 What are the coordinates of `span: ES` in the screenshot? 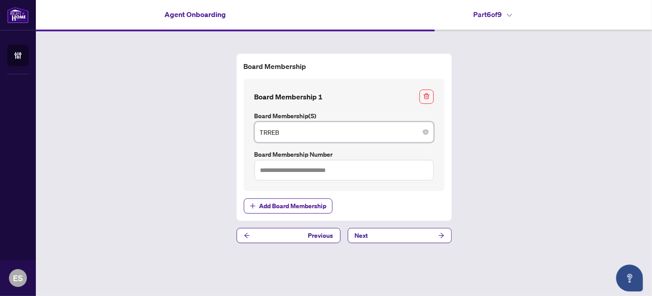 It's located at (18, 278).